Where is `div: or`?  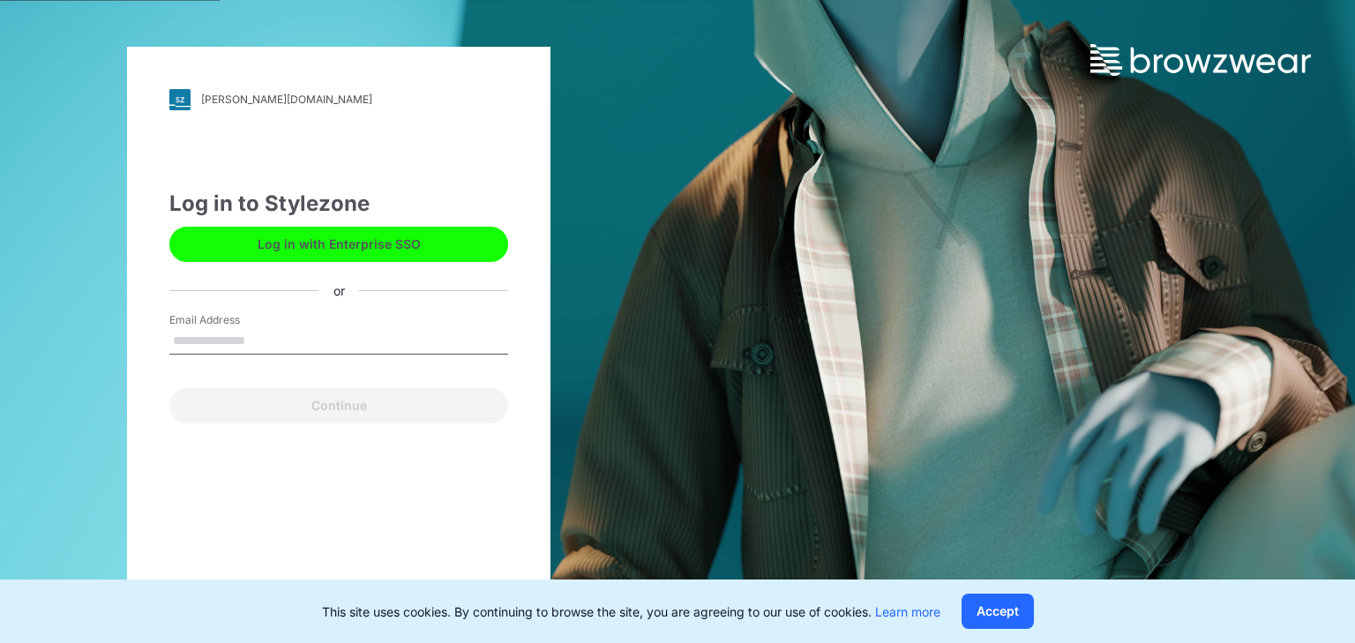 div: or is located at coordinates (339, 290).